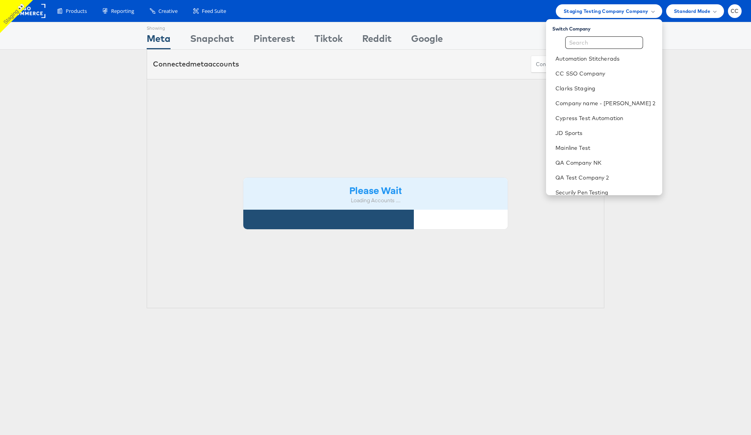 The height and width of the screenshot is (435, 751). I want to click on span: CC, so click(734, 11).